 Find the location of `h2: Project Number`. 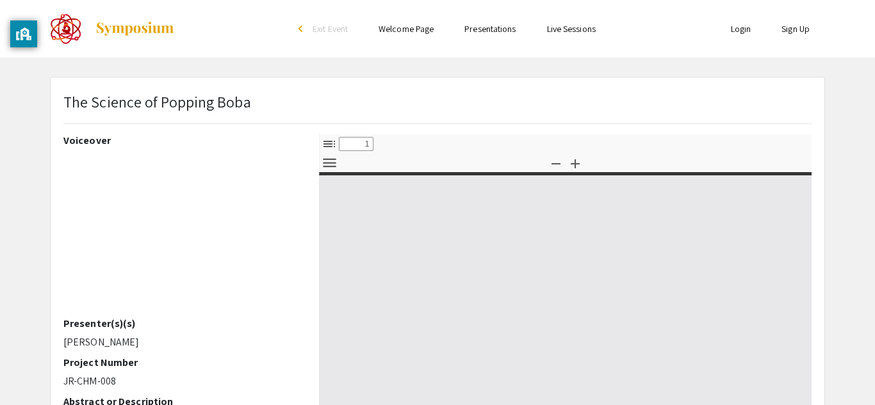

h2: Project Number is located at coordinates (181, 362).